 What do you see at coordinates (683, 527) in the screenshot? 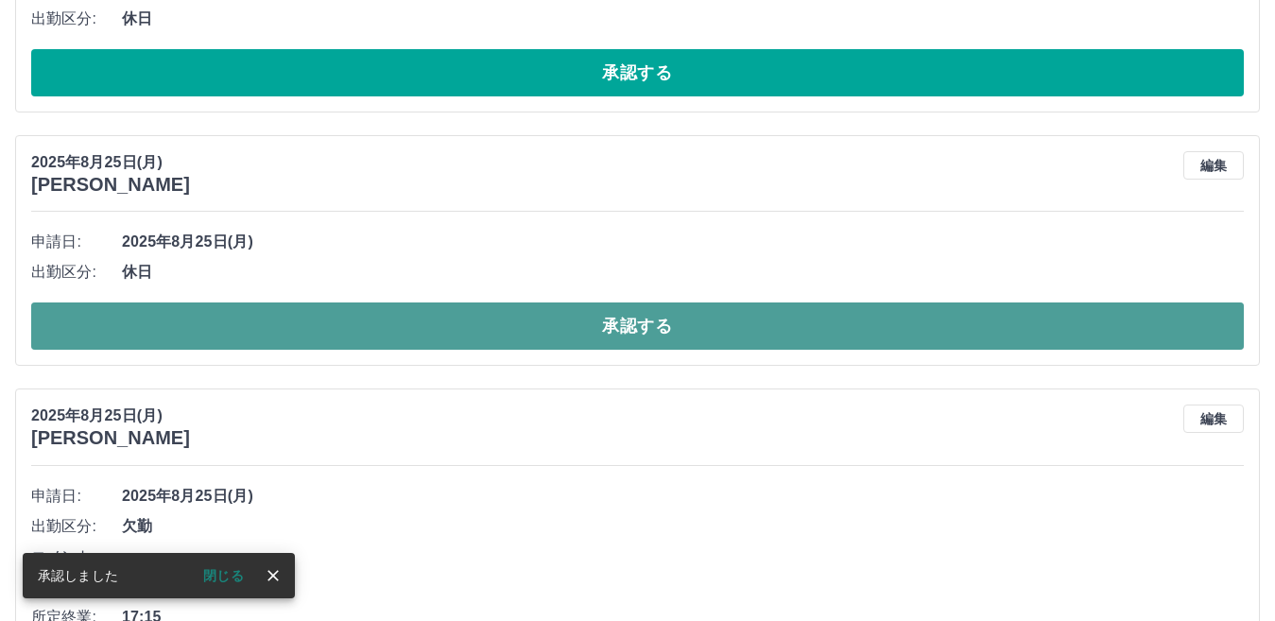
I see `span: 欠勤` at bounding box center [683, 527].